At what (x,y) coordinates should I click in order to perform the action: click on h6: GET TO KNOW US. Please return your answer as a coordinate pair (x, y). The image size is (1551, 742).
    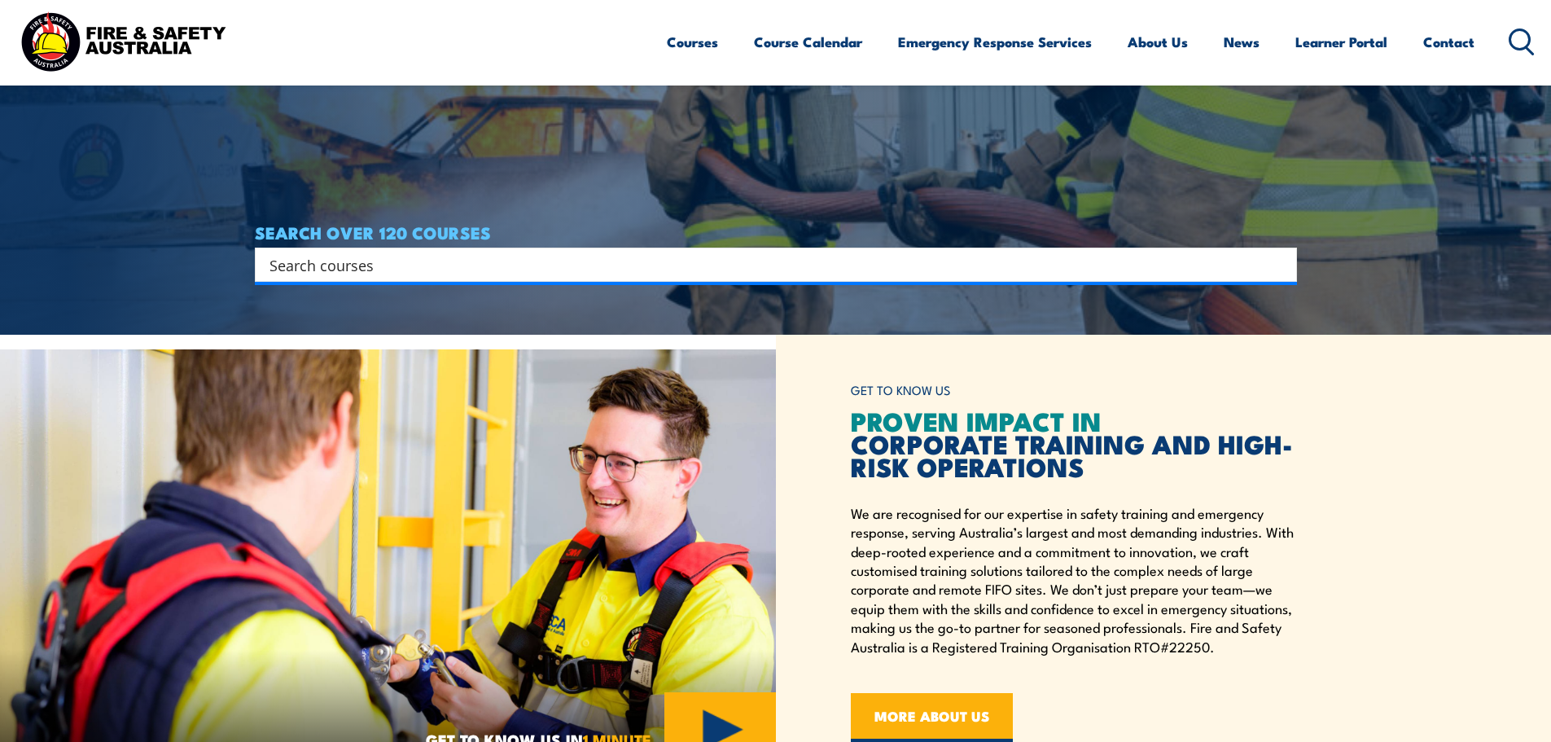
    Looking at the image, I should click on (1074, 390).